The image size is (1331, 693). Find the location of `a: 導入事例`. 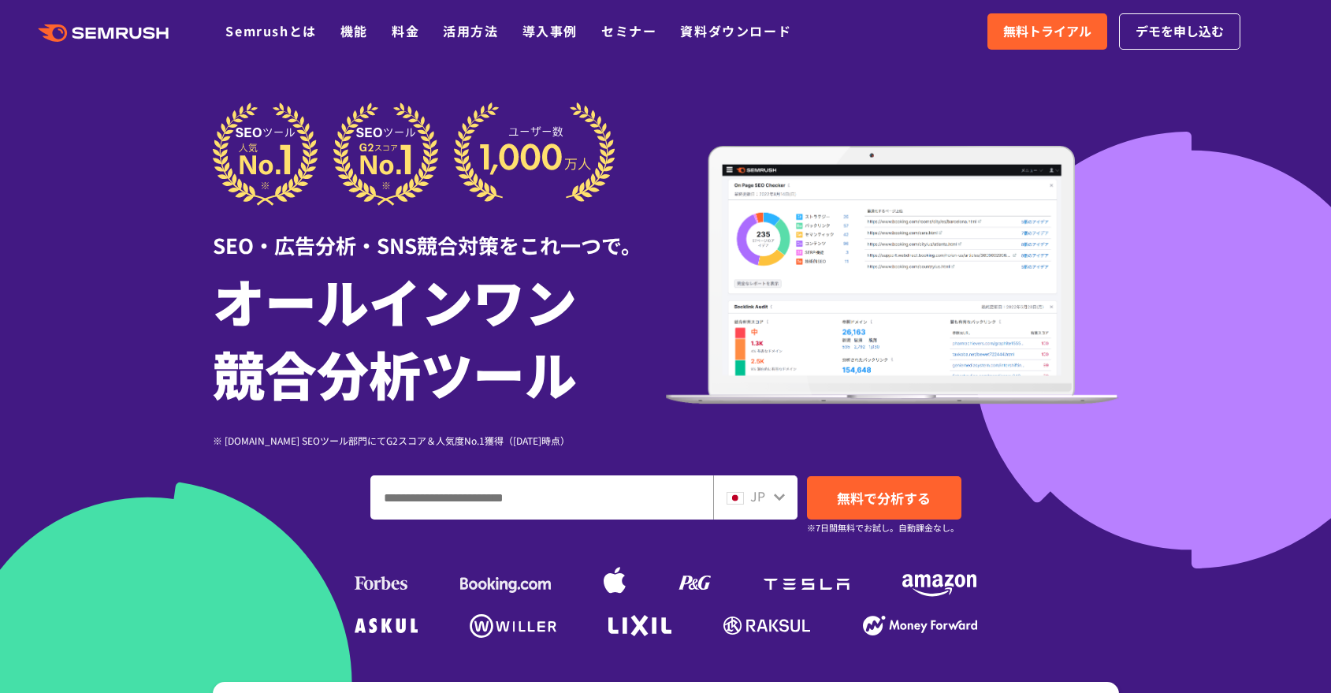

a: 導入事例 is located at coordinates (550, 31).